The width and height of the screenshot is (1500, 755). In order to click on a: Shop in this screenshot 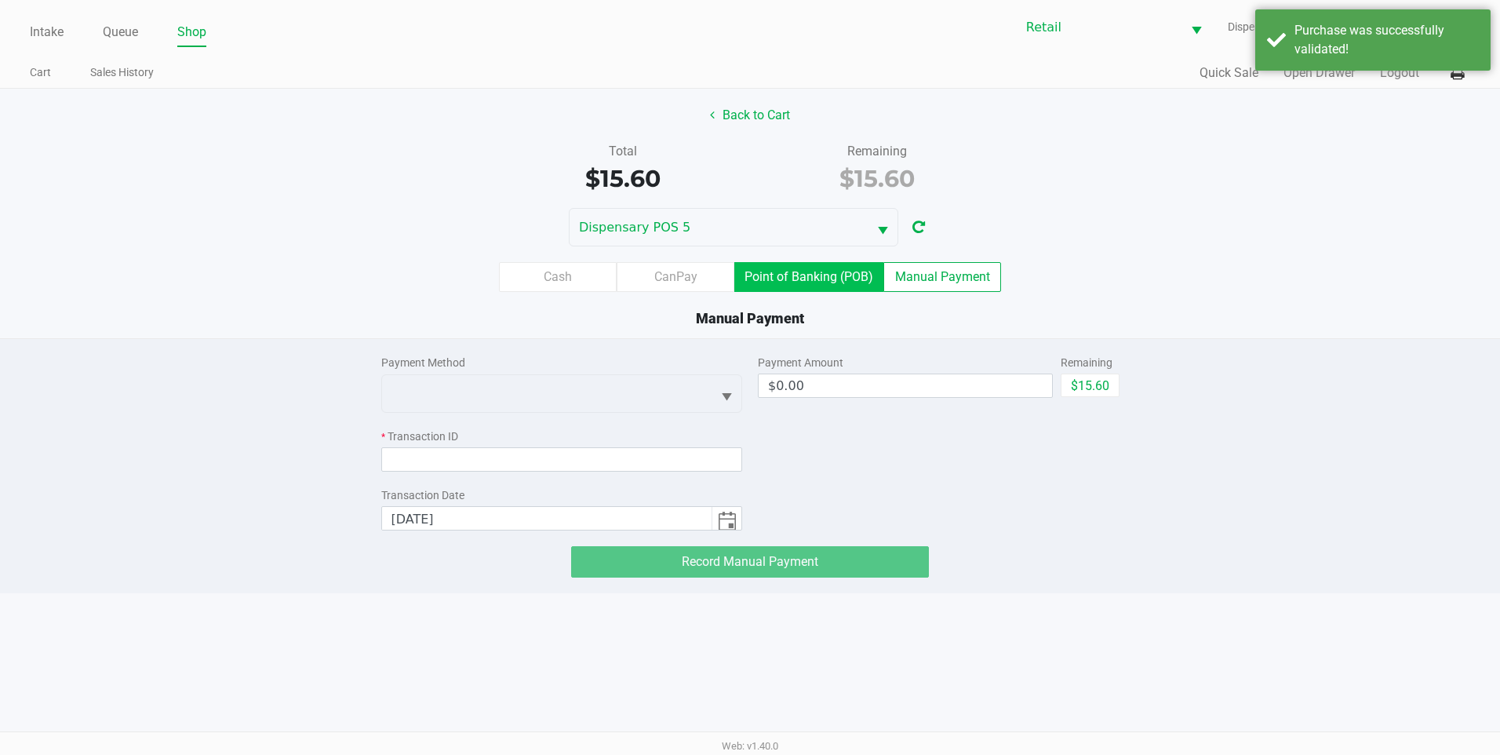, I will do `click(191, 32)`.